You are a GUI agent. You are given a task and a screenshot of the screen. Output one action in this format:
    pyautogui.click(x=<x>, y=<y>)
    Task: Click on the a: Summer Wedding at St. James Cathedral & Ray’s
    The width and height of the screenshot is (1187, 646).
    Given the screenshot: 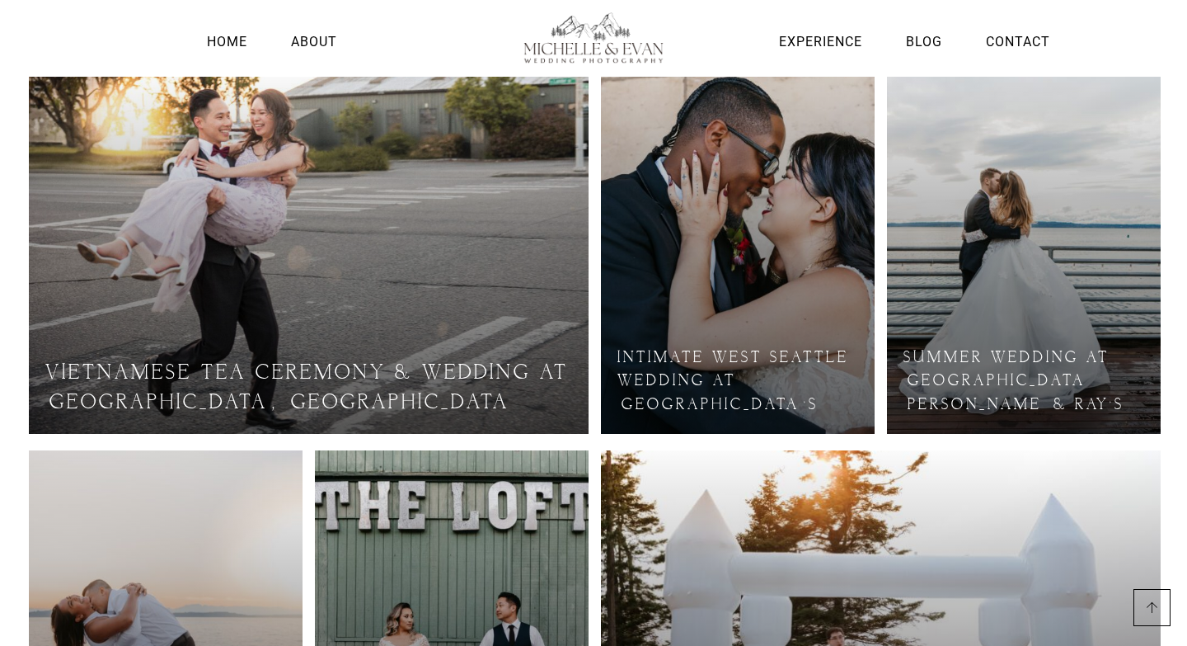 What is the action you would take?
    pyautogui.click(x=1024, y=248)
    